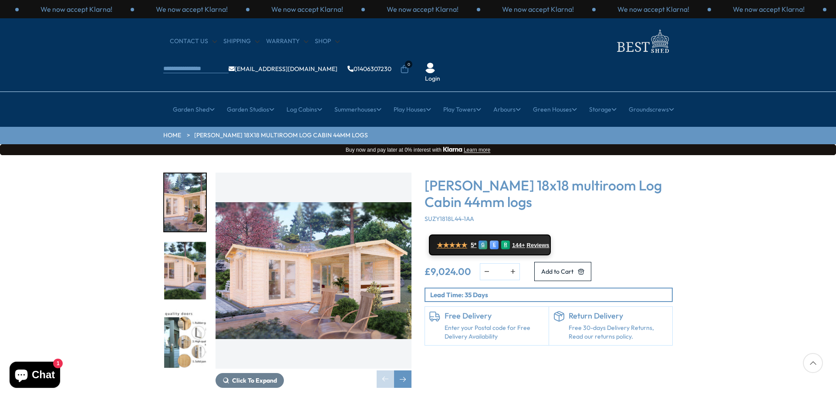 Image resolution: width=836 pixels, height=397 pixels. What do you see at coordinates (172, 135) in the screenshot?
I see `a: HOME` at bounding box center [172, 135].